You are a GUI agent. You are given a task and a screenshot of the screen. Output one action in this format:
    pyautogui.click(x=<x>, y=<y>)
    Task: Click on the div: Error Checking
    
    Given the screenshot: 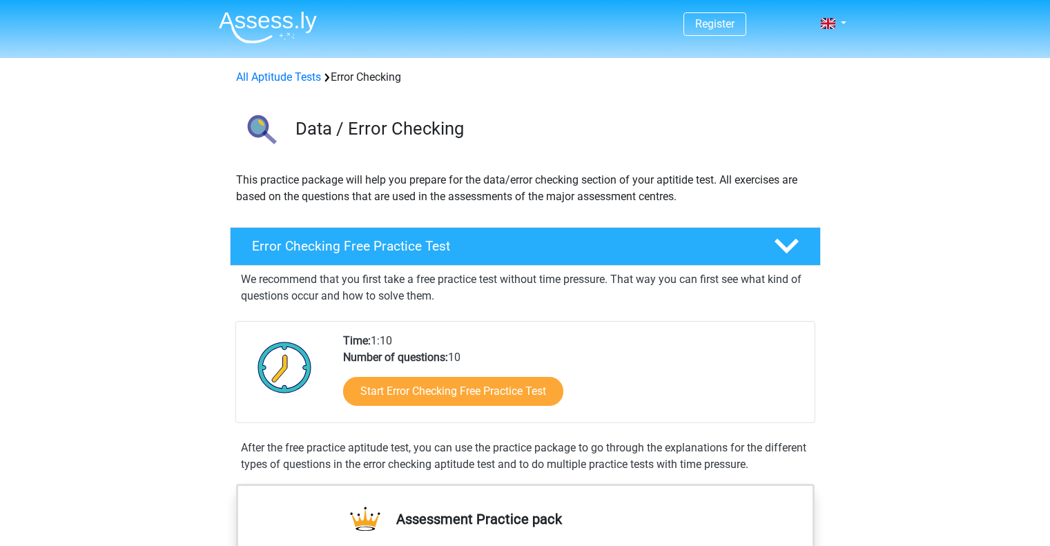 What is the action you would take?
    pyautogui.click(x=525, y=77)
    